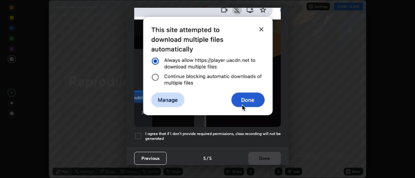 This screenshot has width=415, height=178. I want to click on h5: I agree that if I don't provide required permissions, class recording will not be generated, so click(213, 136).